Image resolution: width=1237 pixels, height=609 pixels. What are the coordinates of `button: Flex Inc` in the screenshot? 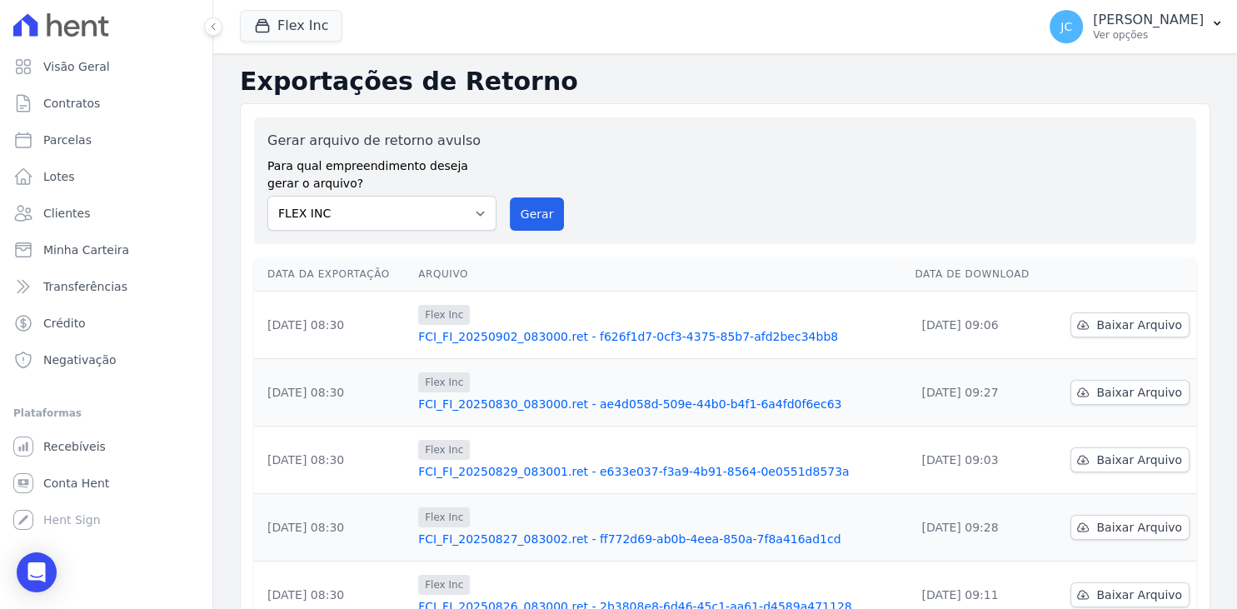 It's located at (291, 26).